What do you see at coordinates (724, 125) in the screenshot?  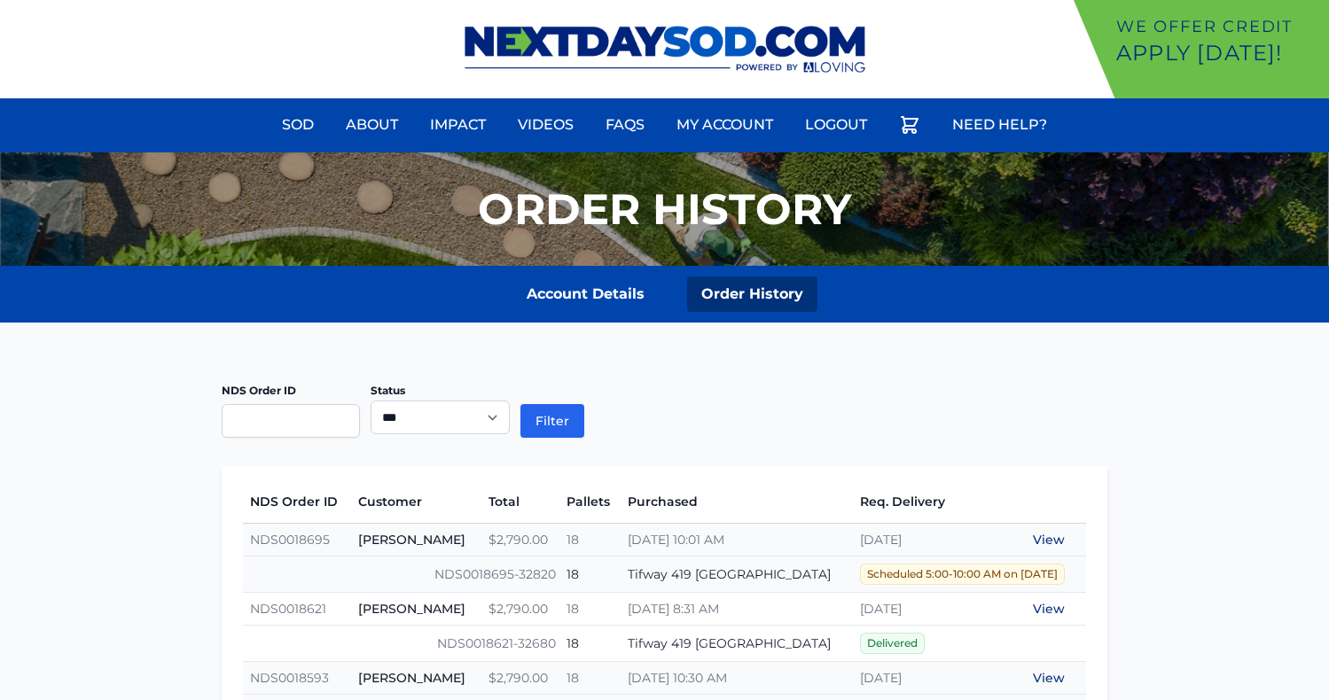 I see `a: My Account` at bounding box center [724, 125].